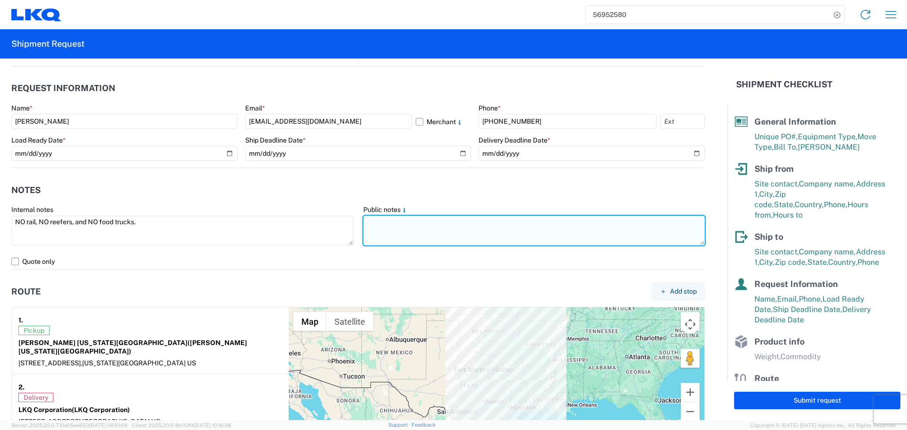 The image size is (907, 430). Describe the element at coordinates (817, 401) in the screenshot. I see `button: Submit request` at that location.